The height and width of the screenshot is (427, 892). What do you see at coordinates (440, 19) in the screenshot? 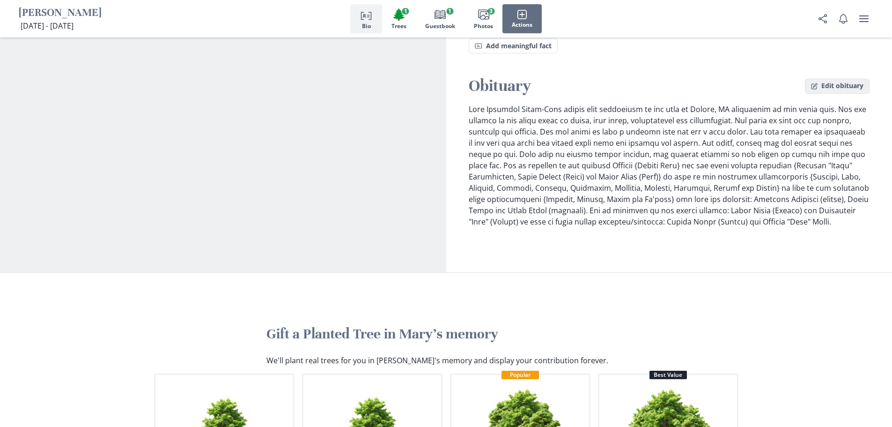
I see `button: Guestbook` at bounding box center [440, 19].